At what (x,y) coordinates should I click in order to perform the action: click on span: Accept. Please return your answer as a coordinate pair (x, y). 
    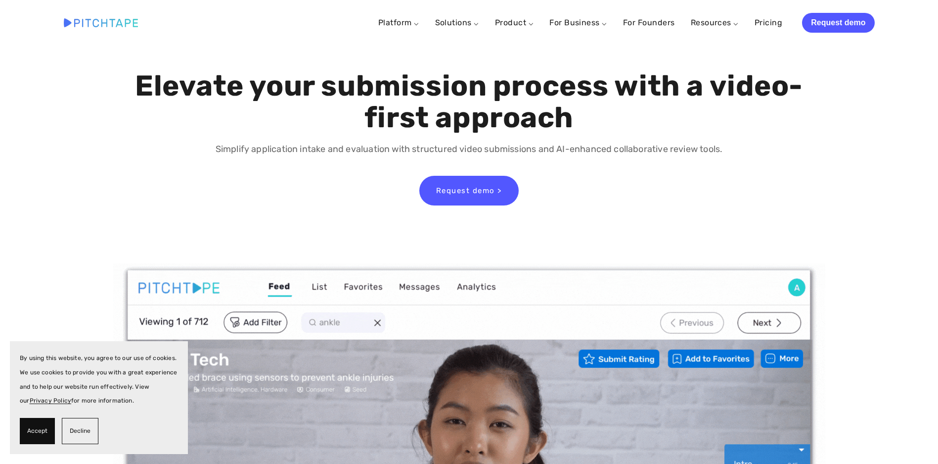
    Looking at the image, I should click on (37, 430).